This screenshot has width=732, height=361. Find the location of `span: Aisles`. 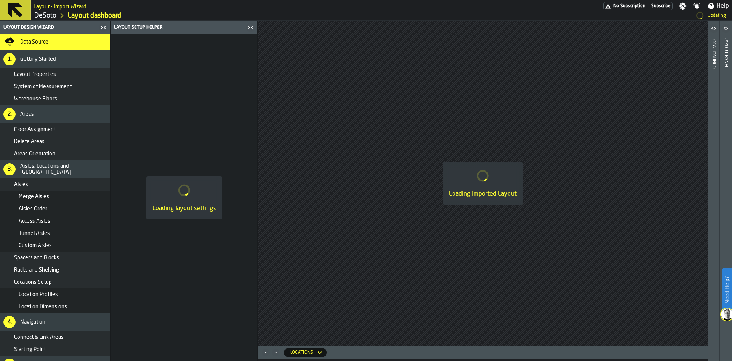

span: Aisles is located at coordinates (21, 184).